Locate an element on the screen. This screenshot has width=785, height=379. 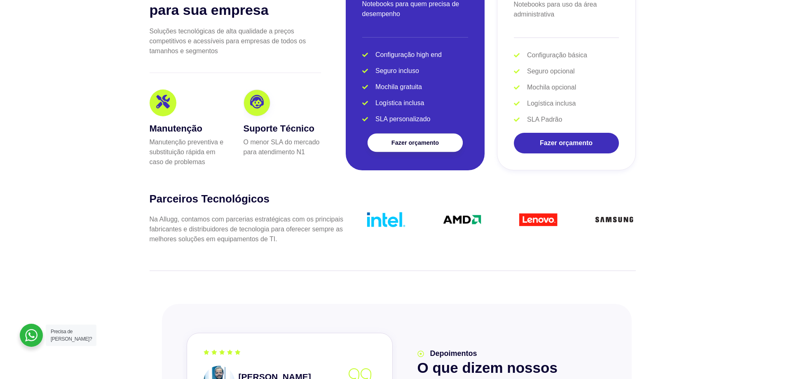
span: Configuração básica is located at coordinates (556, 55).